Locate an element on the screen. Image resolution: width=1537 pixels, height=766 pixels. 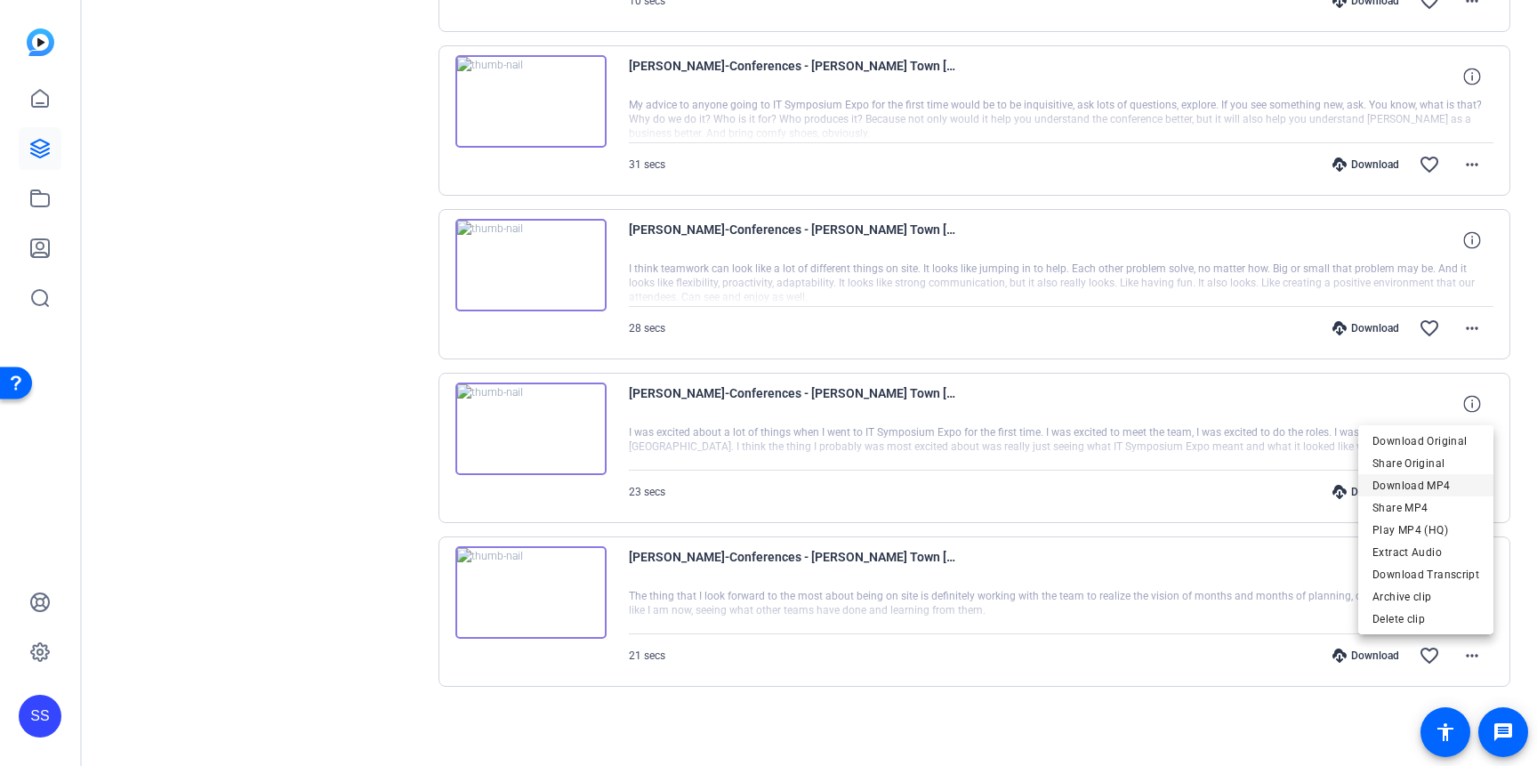
span: Extract Audio is located at coordinates (1425, 552).